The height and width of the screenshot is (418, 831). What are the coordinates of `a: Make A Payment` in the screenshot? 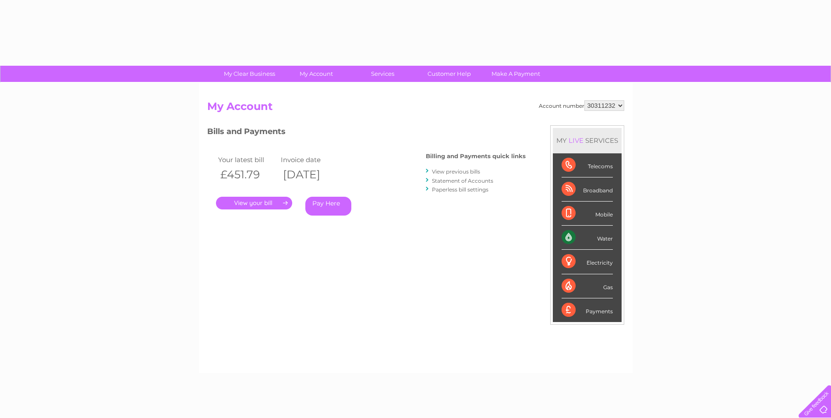 It's located at (516, 74).